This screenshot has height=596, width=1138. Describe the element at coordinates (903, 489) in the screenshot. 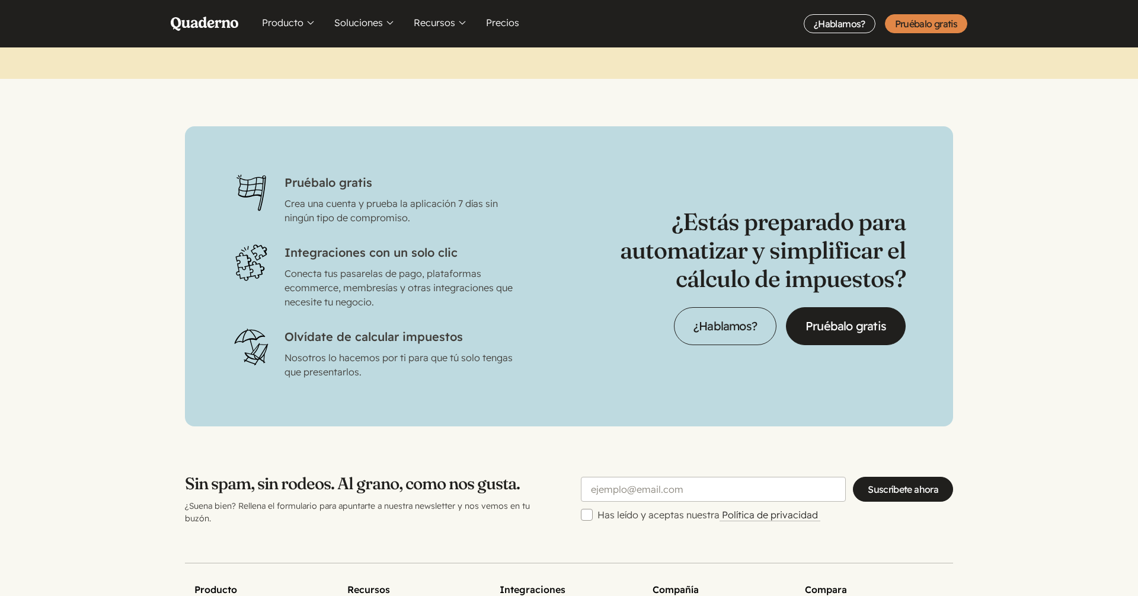

I see `input: Suscríbete ahora` at that location.